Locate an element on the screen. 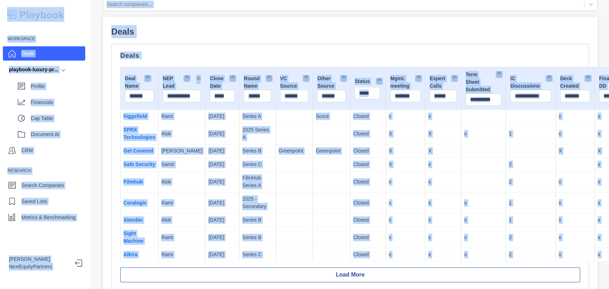  a: higgsfield is located at coordinates (135, 116).